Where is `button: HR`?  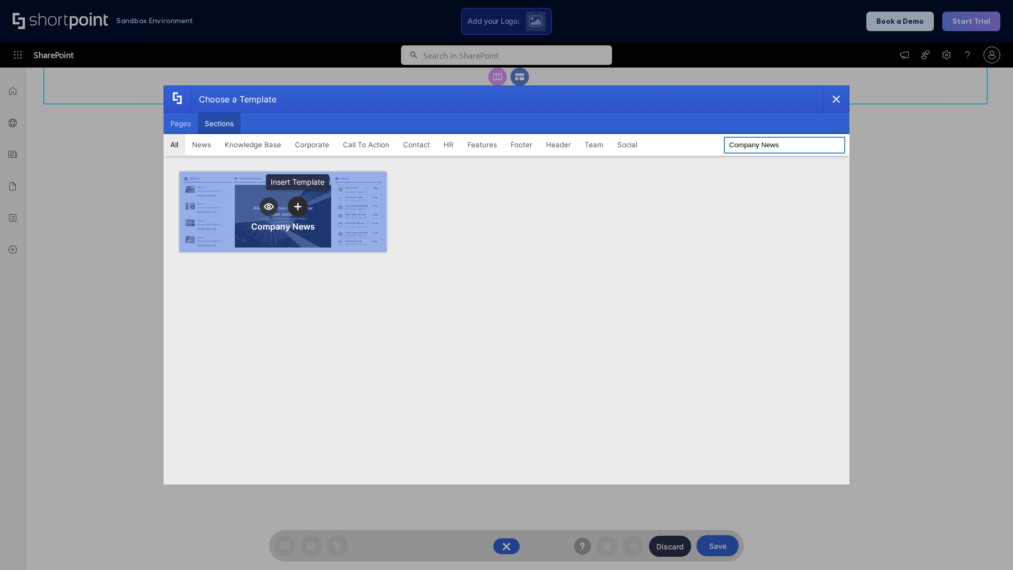
button: HR is located at coordinates (448, 145).